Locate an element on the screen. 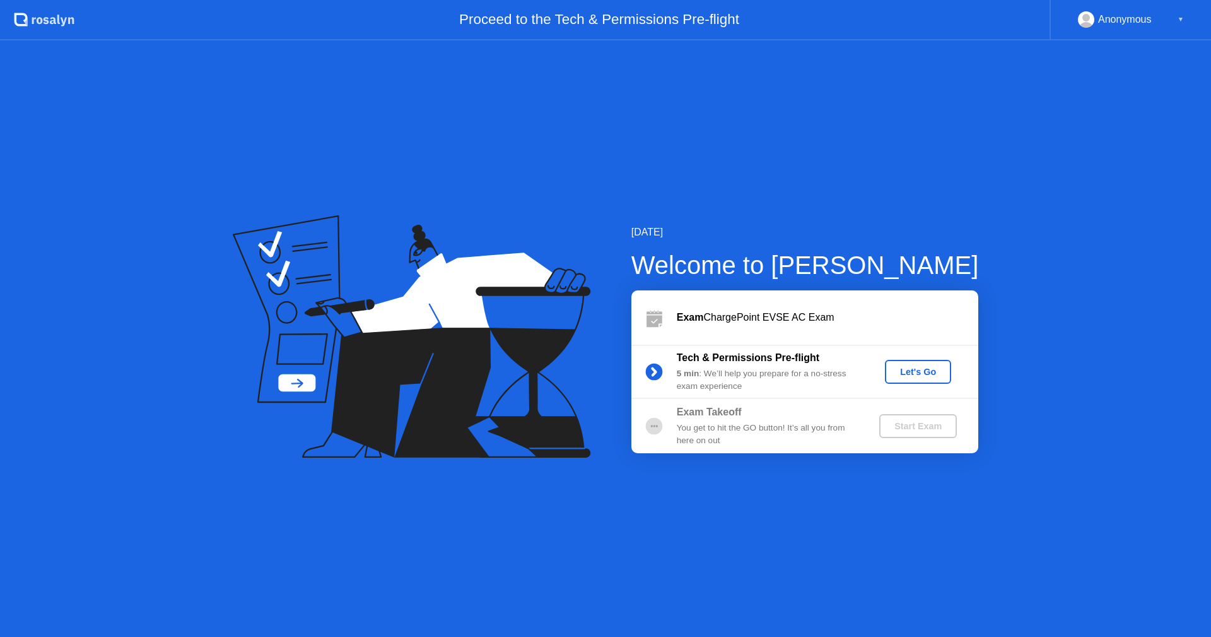  div: Start Exam is located at coordinates (918, 426).